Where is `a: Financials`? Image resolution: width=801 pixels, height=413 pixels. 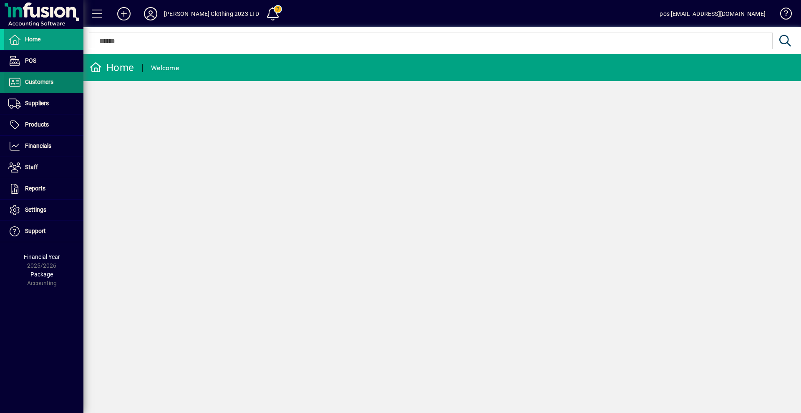
a: Financials is located at coordinates (44, 146).